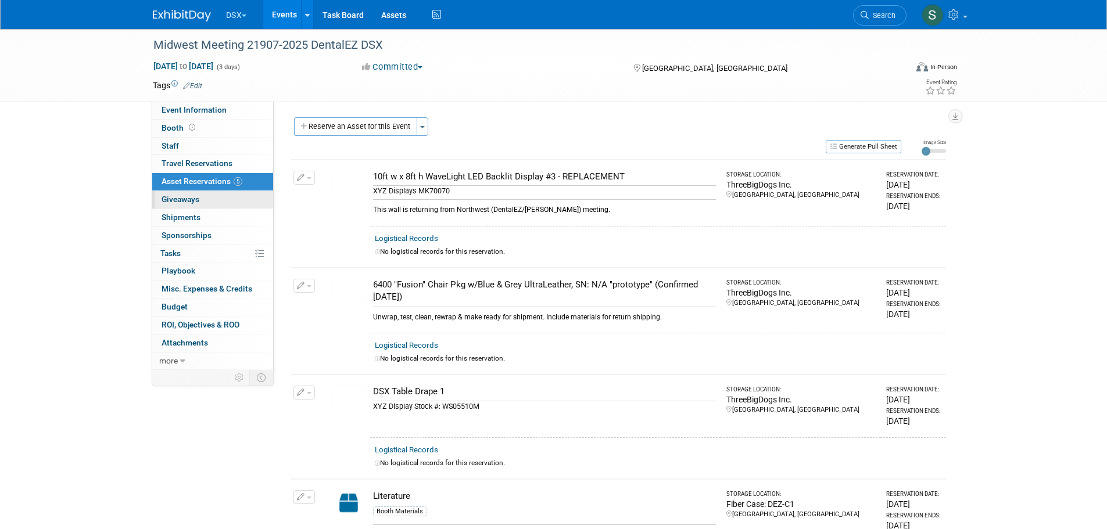  Describe the element at coordinates (213, 362) in the screenshot. I see `a: more` at that location.